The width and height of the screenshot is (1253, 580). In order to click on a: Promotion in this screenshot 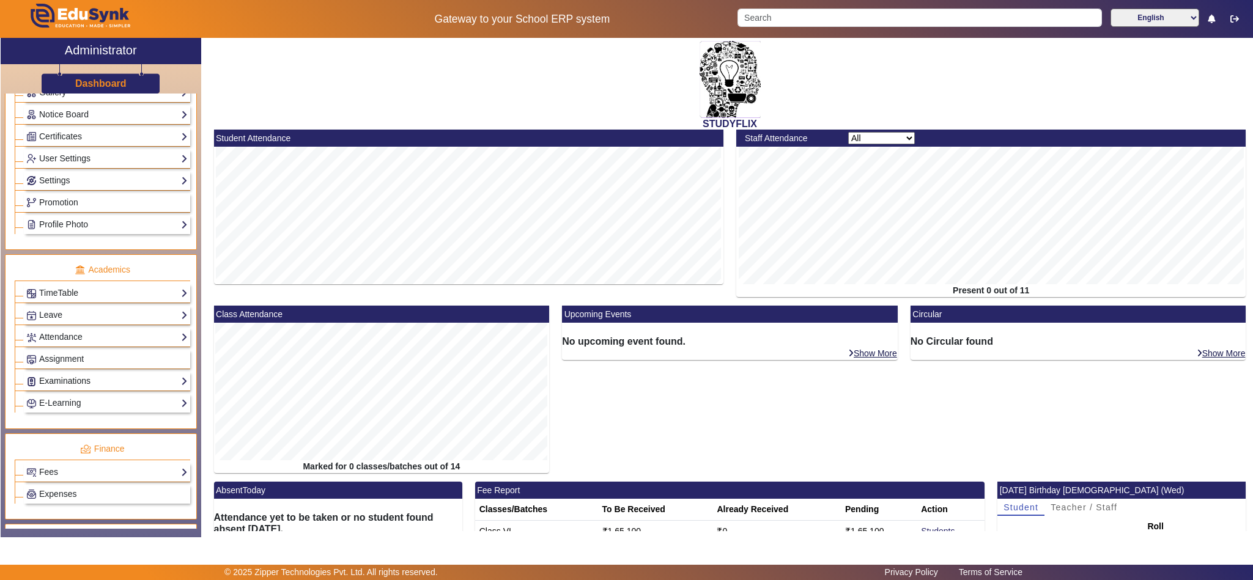, I will do `click(107, 202)`.